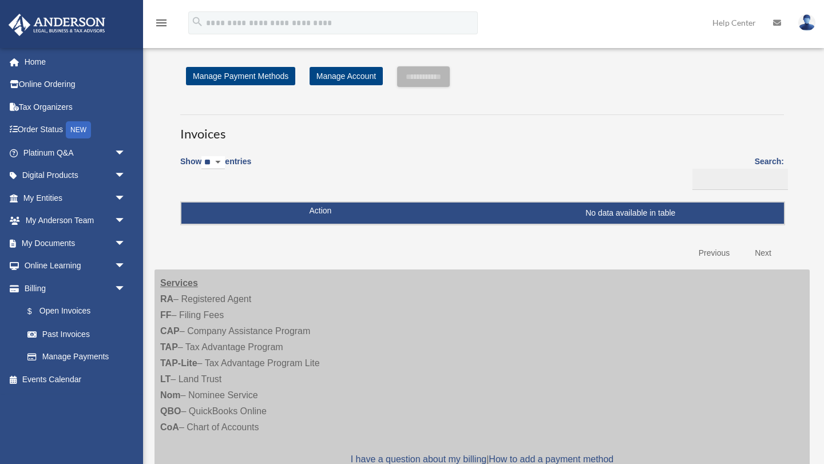  Describe the element at coordinates (240, 76) in the screenshot. I see `a: Manage Payment Methods` at that location.